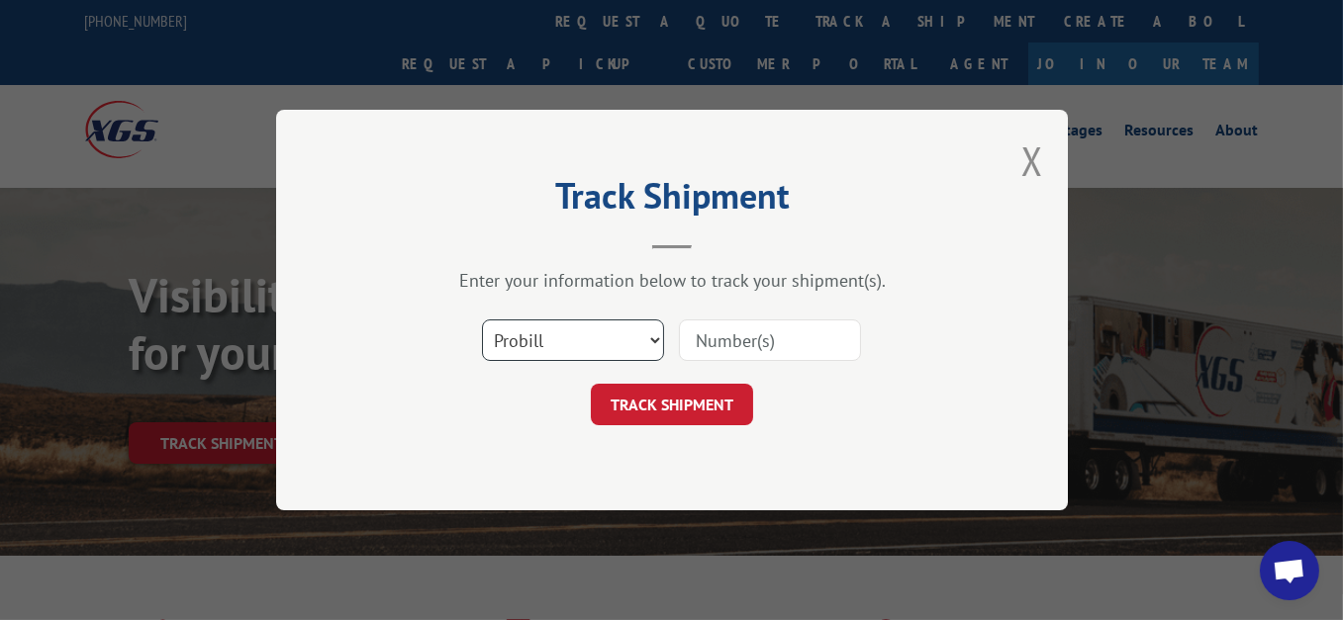 Image resolution: width=1343 pixels, height=620 pixels. What do you see at coordinates (770, 340) in the screenshot?
I see `input: Number(s)` at bounding box center [770, 340].